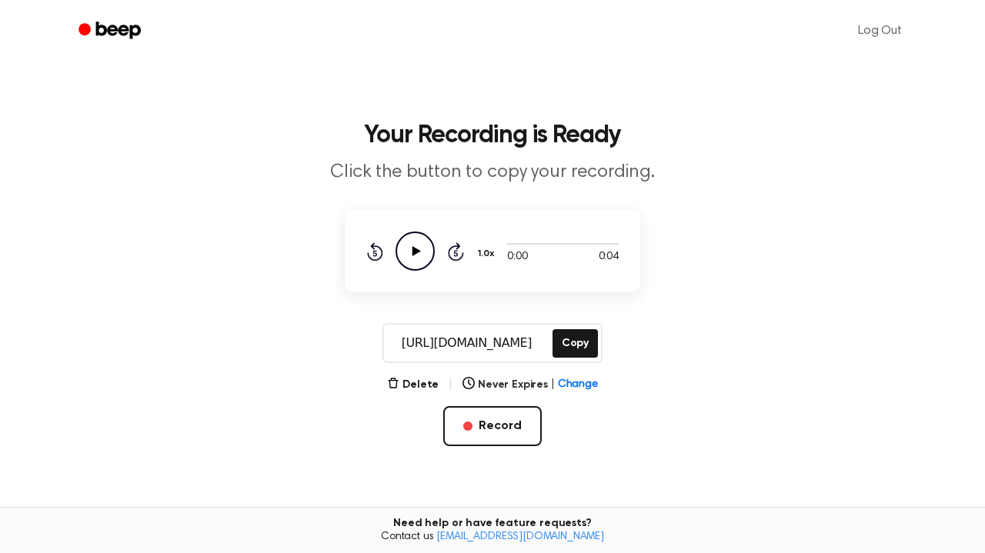  What do you see at coordinates (488, 254) in the screenshot?
I see `button: 1.0x` at bounding box center [488, 254].